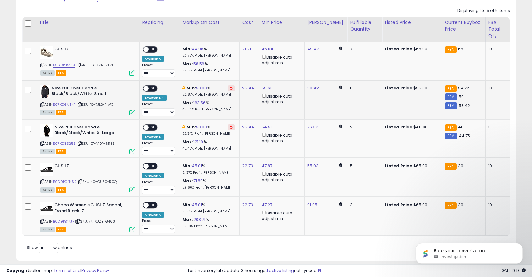  Describe the element at coordinates (267, 166) in the screenshot. I see `a: 47.87` at that location.